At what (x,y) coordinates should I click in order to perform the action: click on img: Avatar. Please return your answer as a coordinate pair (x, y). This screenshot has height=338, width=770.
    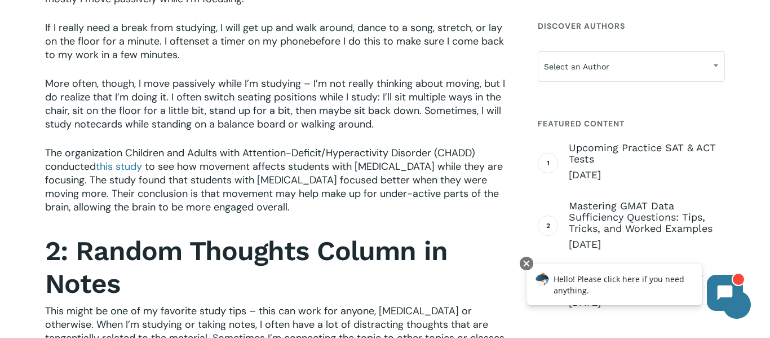
    Looking at the image, I should click on (28, 25).